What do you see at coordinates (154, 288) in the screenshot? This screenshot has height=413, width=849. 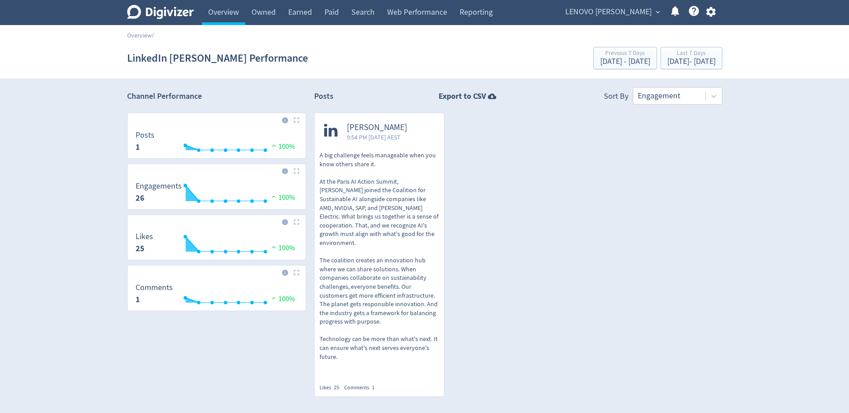 I see `dt: Comments` at bounding box center [154, 288].